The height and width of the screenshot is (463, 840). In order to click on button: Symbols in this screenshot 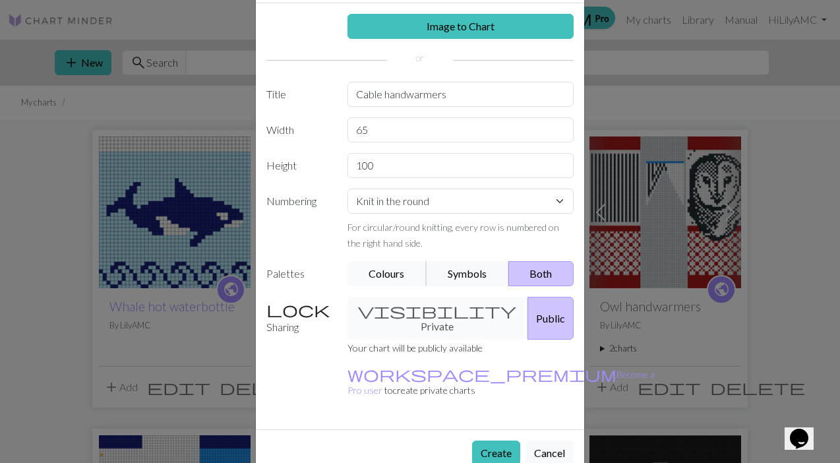, I will do `click(468, 274)`.